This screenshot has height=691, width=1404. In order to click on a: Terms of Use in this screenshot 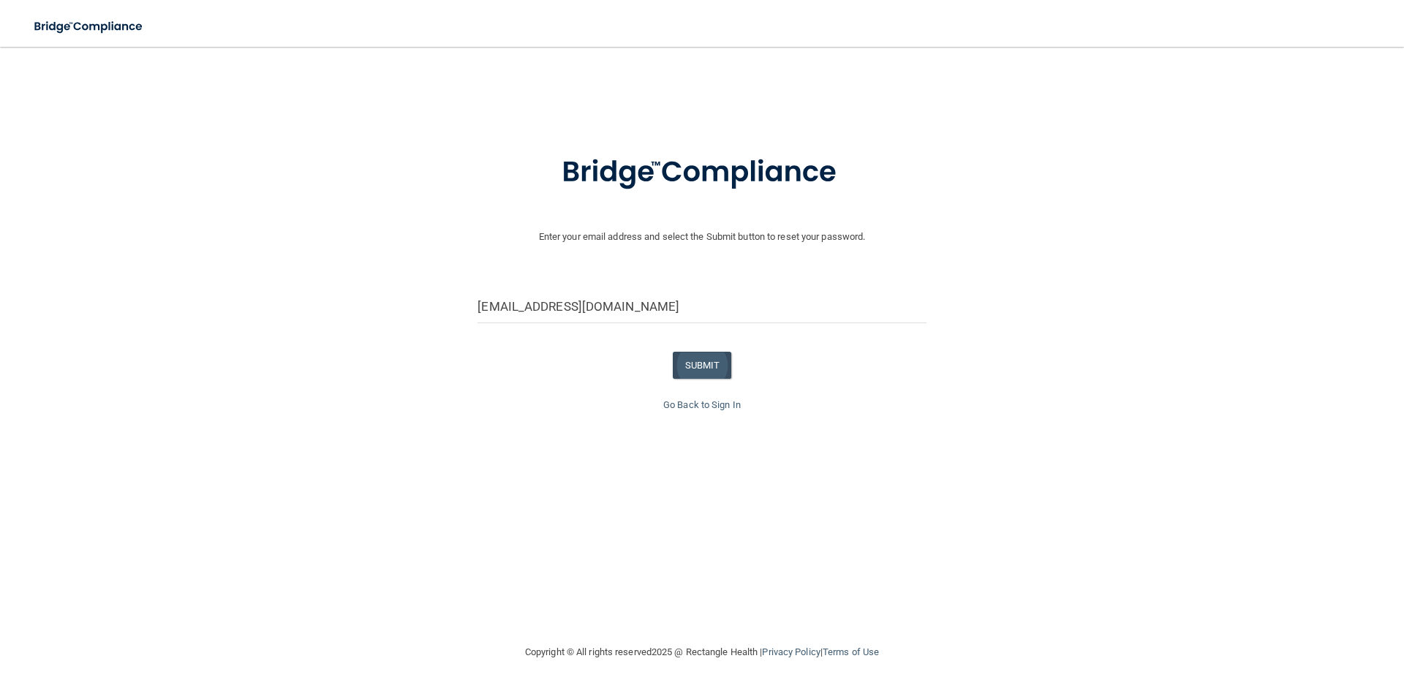, I will do `click(851, 652)`.